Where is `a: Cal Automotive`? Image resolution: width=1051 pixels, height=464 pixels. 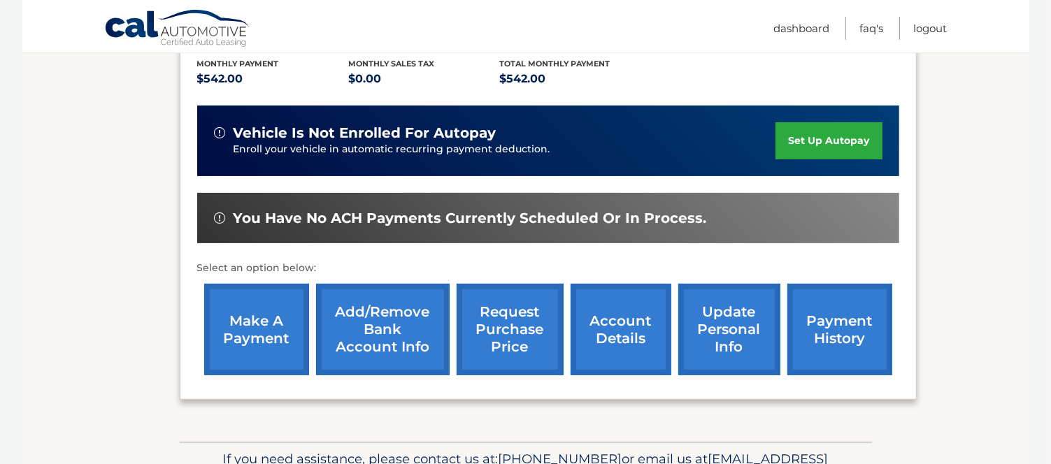 a: Cal Automotive is located at coordinates (178, 29).